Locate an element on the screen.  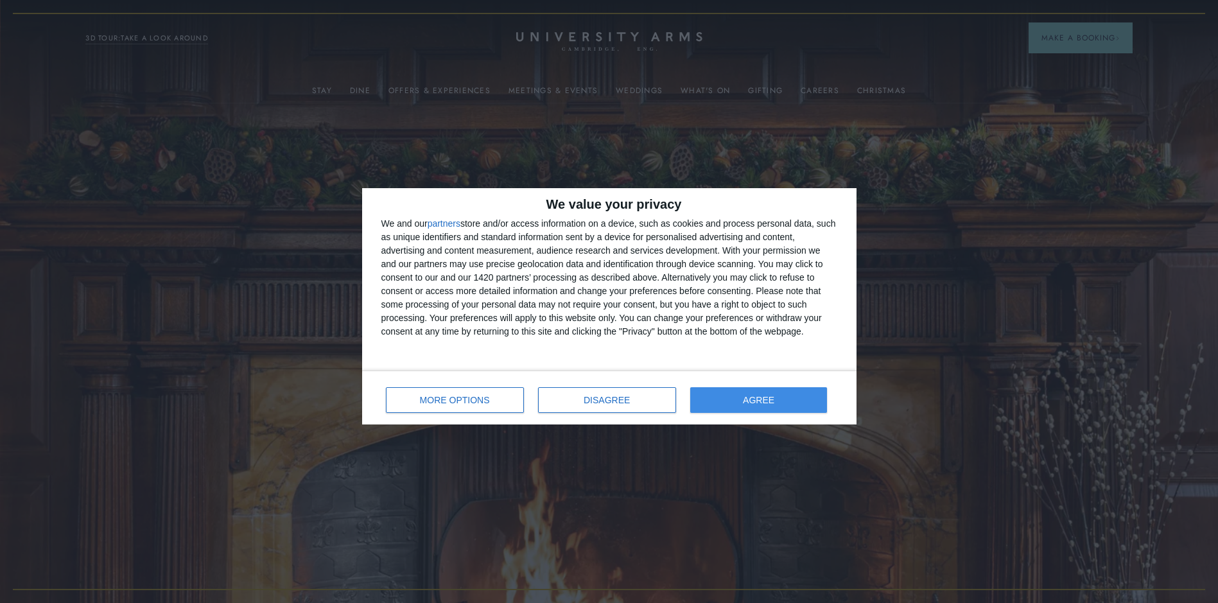
span: DISAGREE is located at coordinates (607, 400).